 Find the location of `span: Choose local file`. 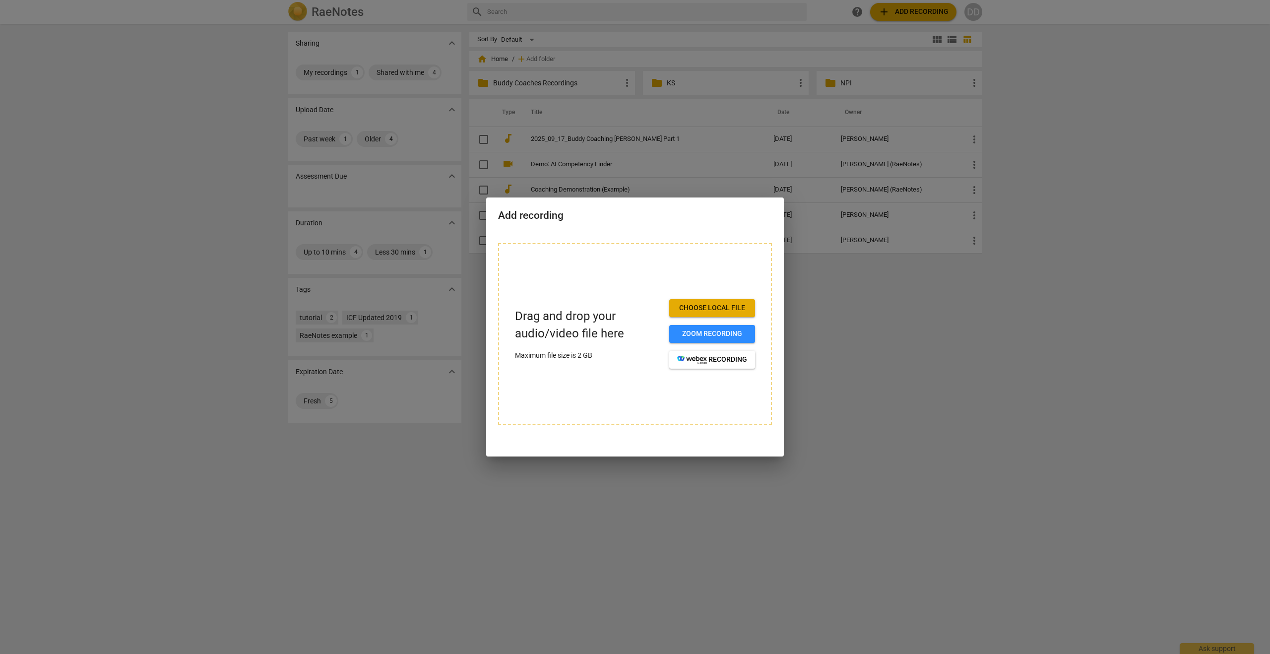

span: Choose local file is located at coordinates (712, 308).